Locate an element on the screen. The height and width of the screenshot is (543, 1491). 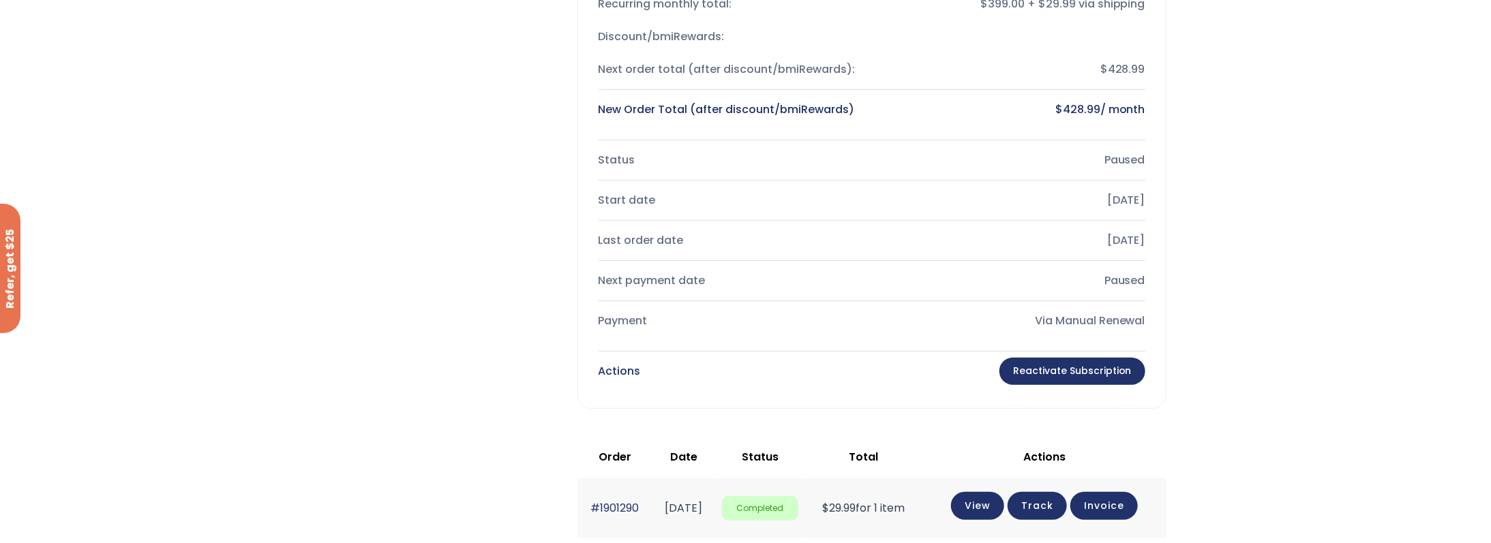
div: New Order Total (after discount/bmiRewards) is located at coordinates (729, 110).